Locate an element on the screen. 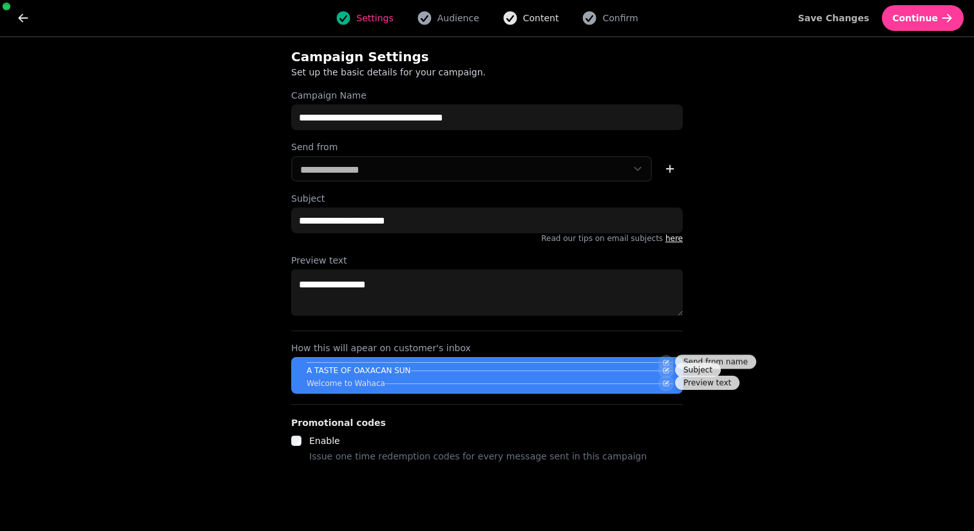  label: How this will apear on customer's inbox is located at coordinates (487, 348).